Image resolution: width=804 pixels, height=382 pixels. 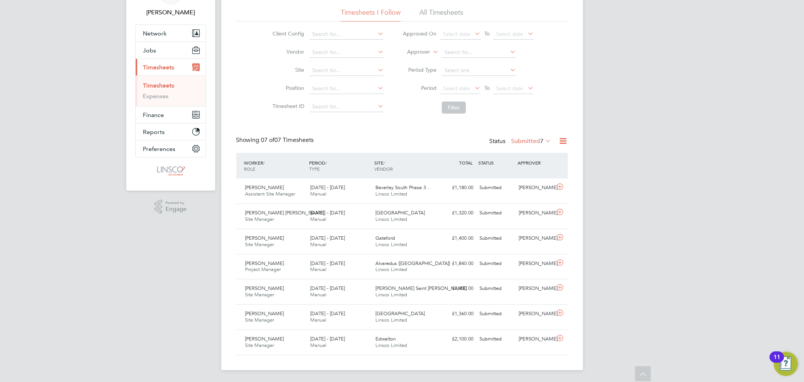 What do you see at coordinates (535, 162) in the screenshot?
I see `div: APPROVER` at bounding box center [535, 162].